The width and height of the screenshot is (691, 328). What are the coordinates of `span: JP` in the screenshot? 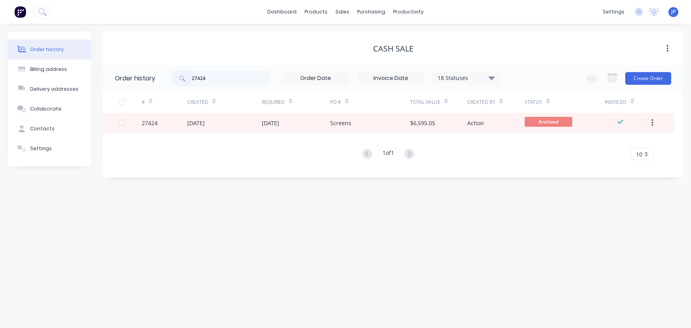 It's located at (673, 12).